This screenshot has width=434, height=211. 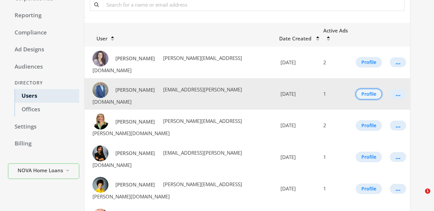 What do you see at coordinates (47, 110) in the screenshot?
I see `a: Offices` at bounding box center [47, 110].